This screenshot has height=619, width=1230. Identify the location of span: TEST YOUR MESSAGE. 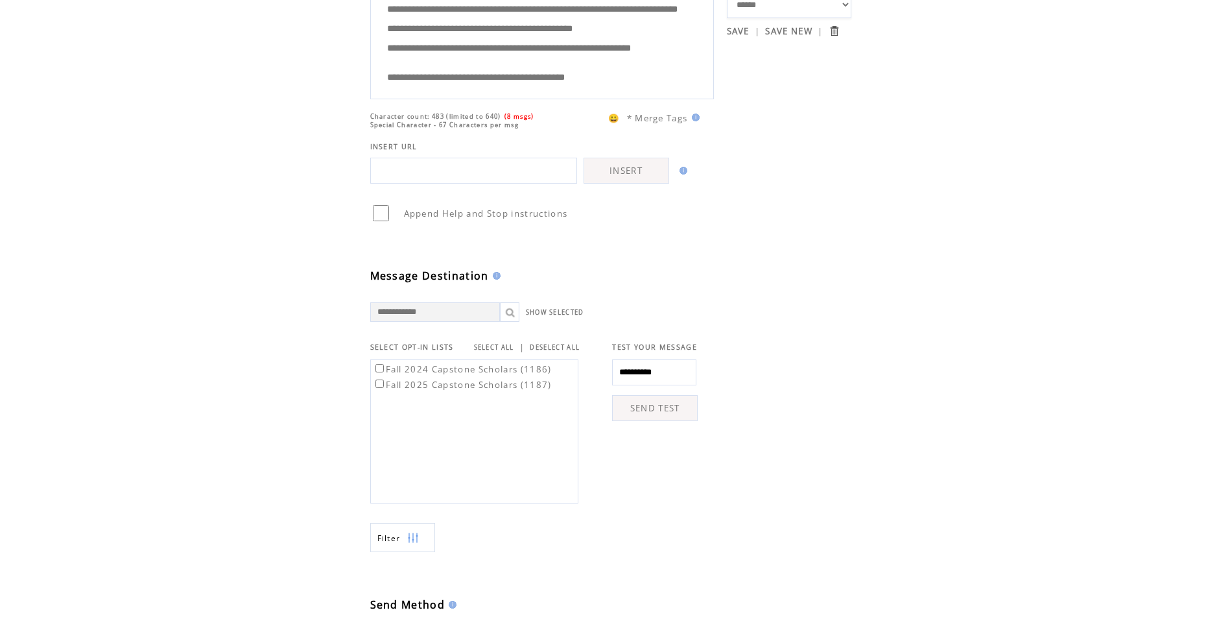
(654, 347).